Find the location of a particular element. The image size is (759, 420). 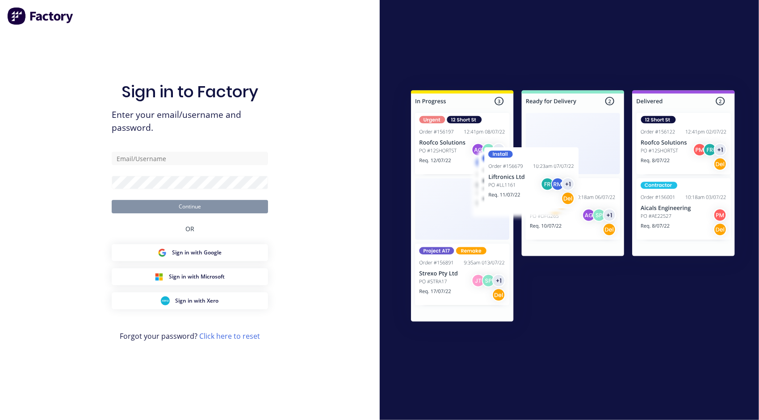

span: Enter your email/username and password. is located at coordinates (190, 121).